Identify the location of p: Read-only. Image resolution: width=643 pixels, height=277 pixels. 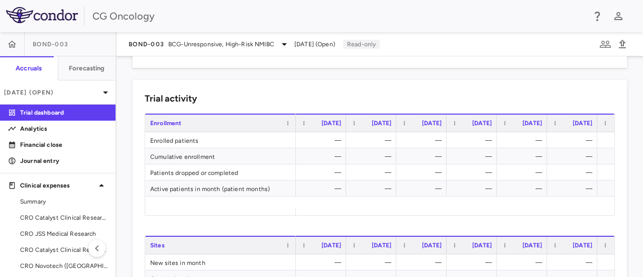
(361, 44).